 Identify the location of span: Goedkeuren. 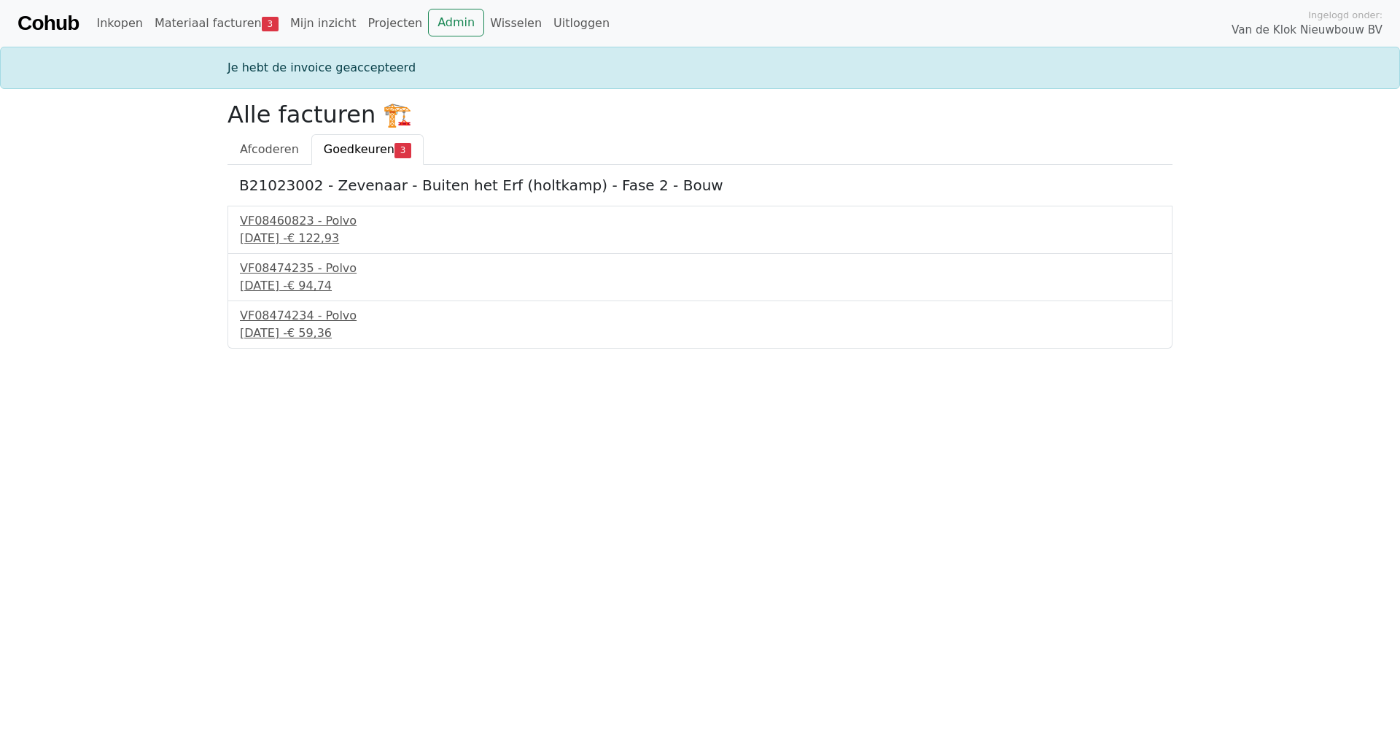
(359, 149).